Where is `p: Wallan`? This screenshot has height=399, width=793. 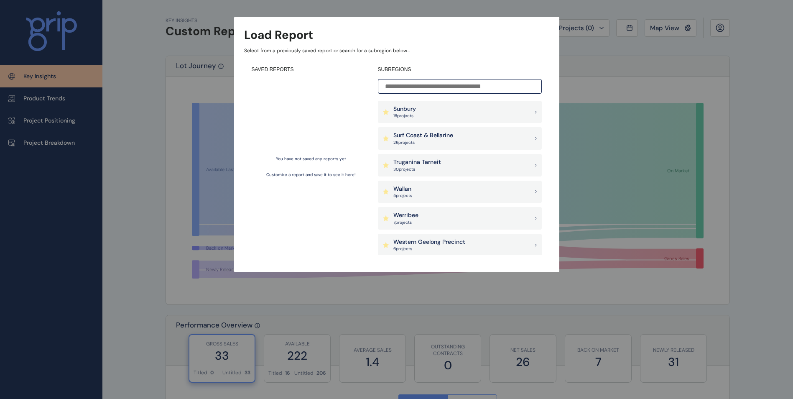
p: Wallan is located at coordinates (403, 189).